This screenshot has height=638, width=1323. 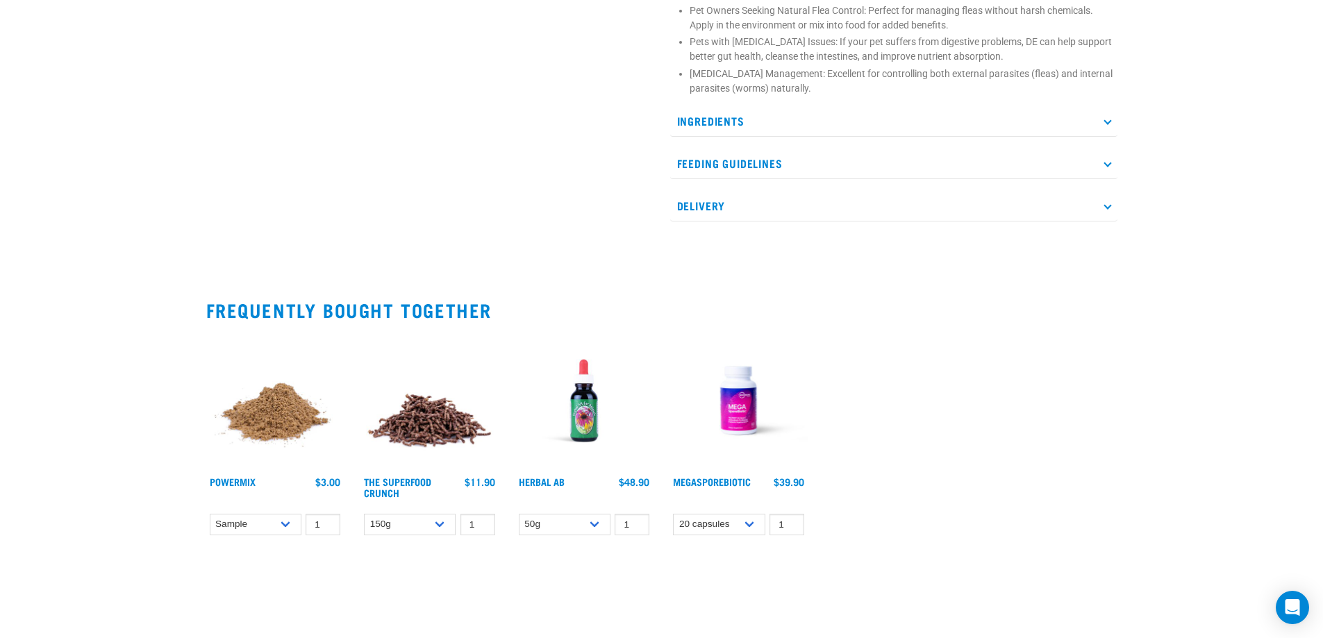 I want to click on p: Delivery, so click(x=894, y=206).